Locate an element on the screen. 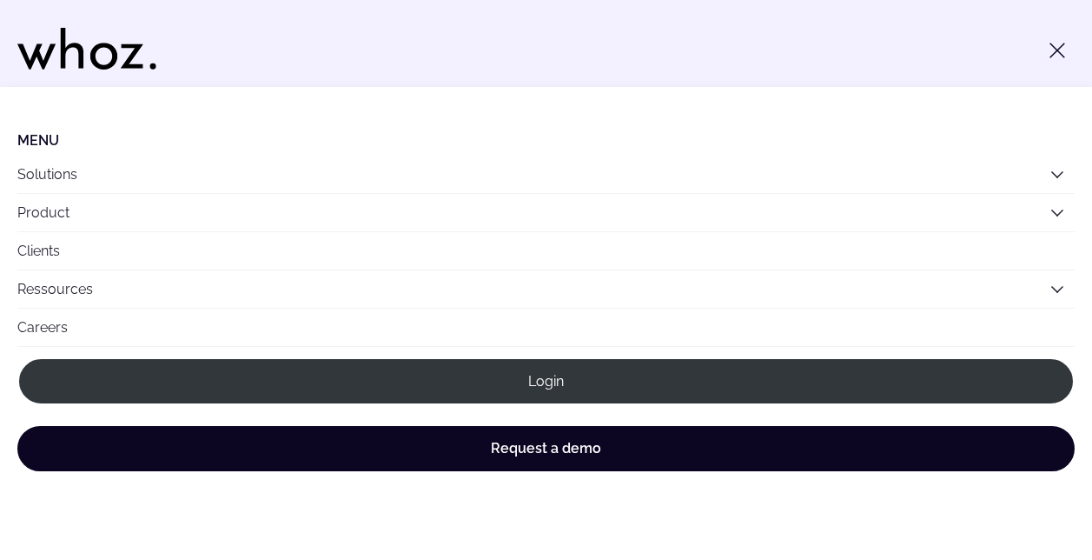  a: Request a demo is located at coordinates (546, 448).